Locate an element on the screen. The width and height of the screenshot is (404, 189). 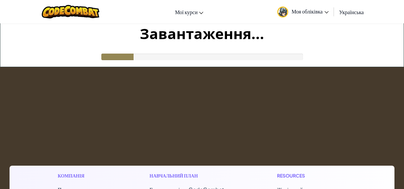
a: Українська is located at coordinates (351, 12).